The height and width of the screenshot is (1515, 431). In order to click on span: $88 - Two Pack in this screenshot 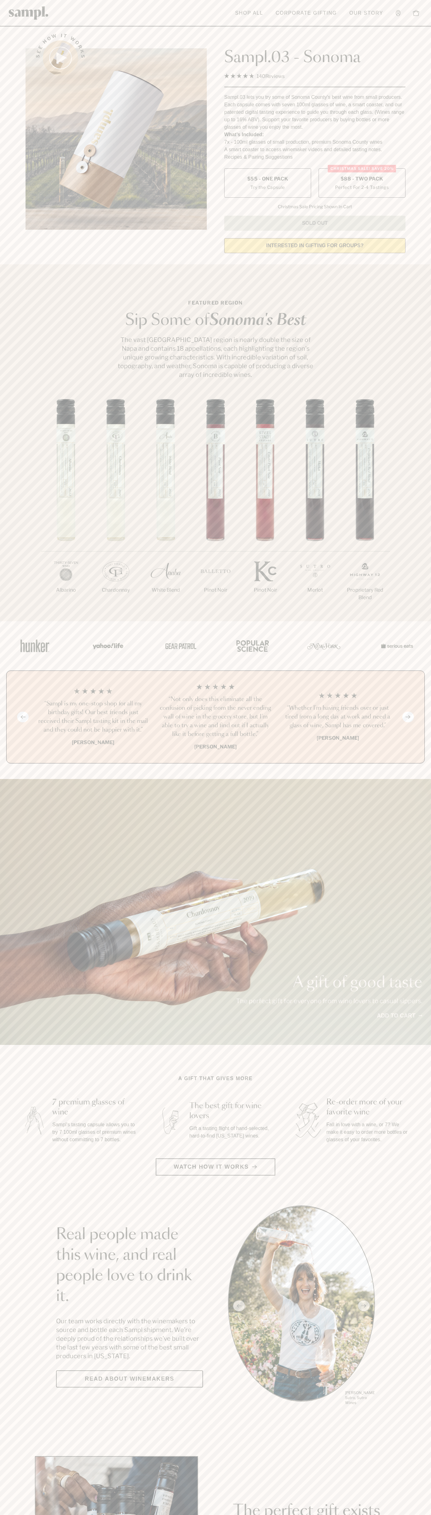, I will do `click(362, 179)`.